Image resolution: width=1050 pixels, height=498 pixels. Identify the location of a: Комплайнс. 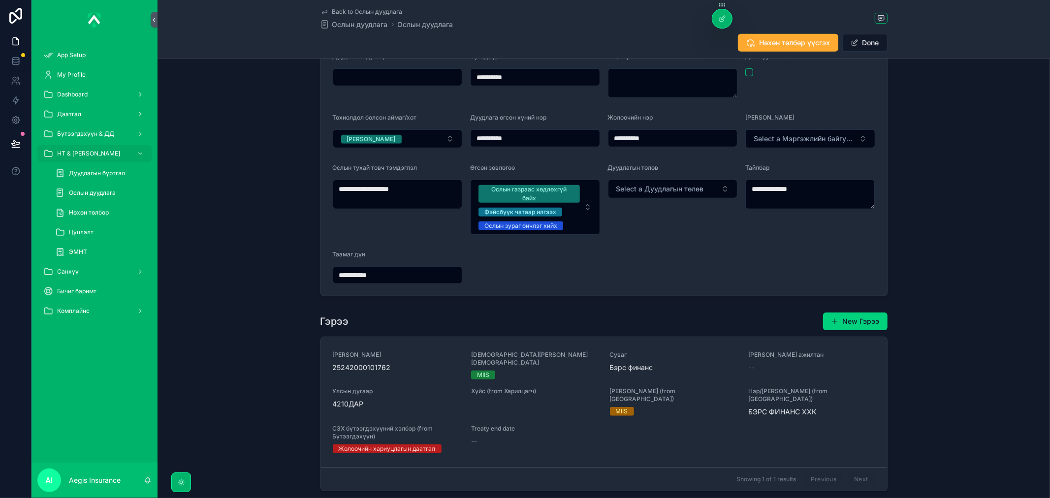
(94, 311).